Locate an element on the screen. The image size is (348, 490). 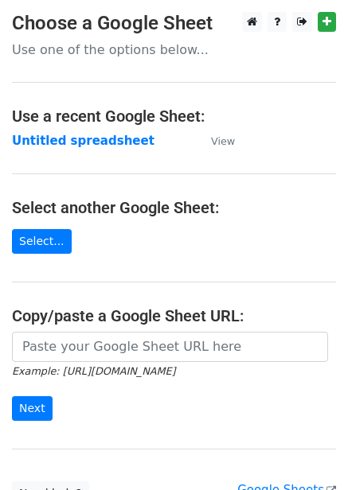
h4: Copy/paste a Google Sheet URL: is located at coordinates (174, 316).